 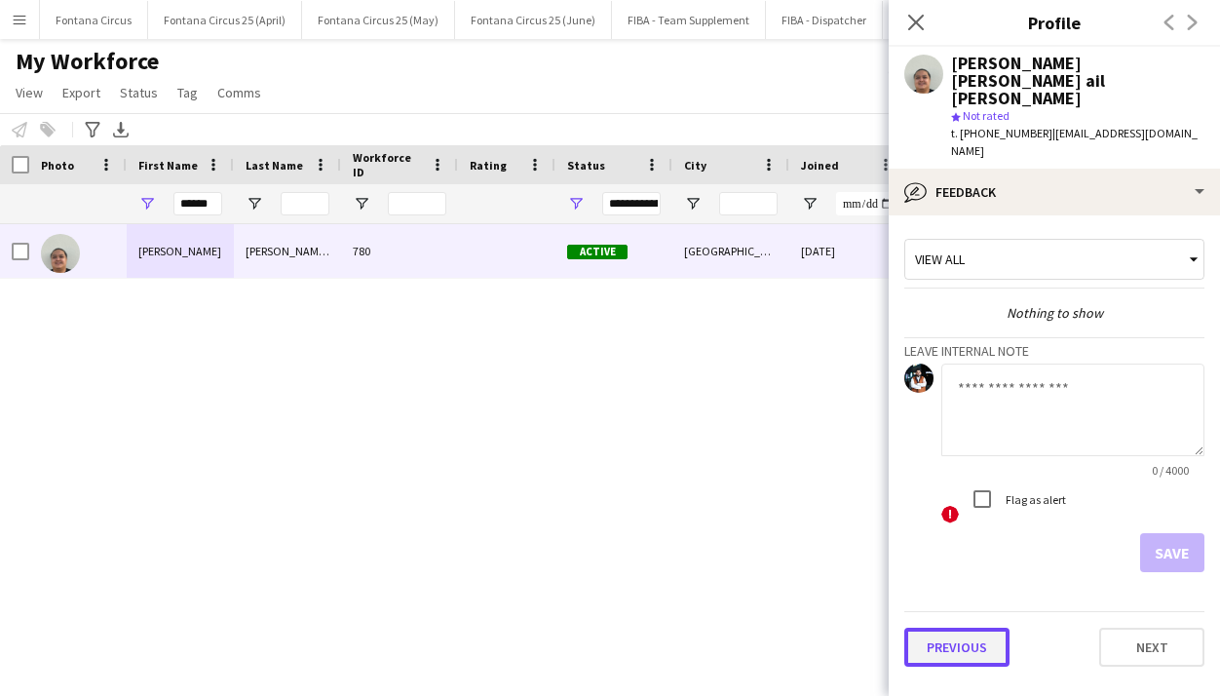 I want to click on span: View, so click(x=29, y=93).